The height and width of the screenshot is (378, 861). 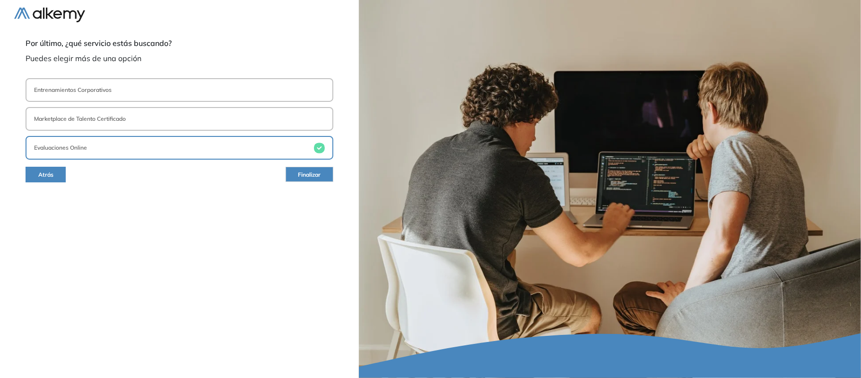 I want to click on button: Finalizar, so click(x=309, y=174).